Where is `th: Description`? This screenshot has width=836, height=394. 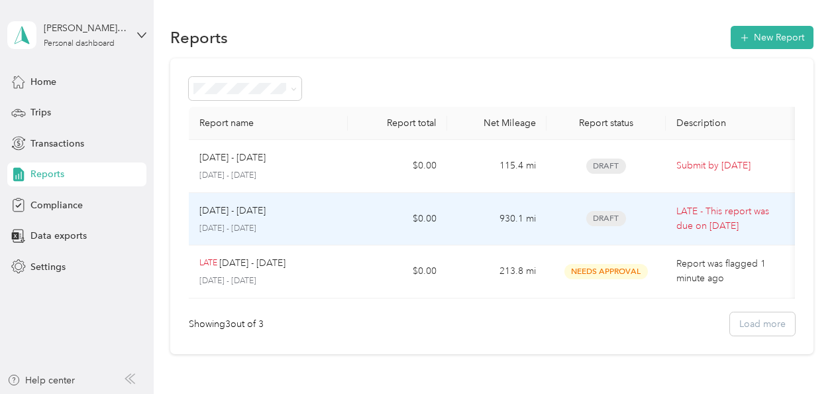 th: Description is located at coordinates (732, 123).